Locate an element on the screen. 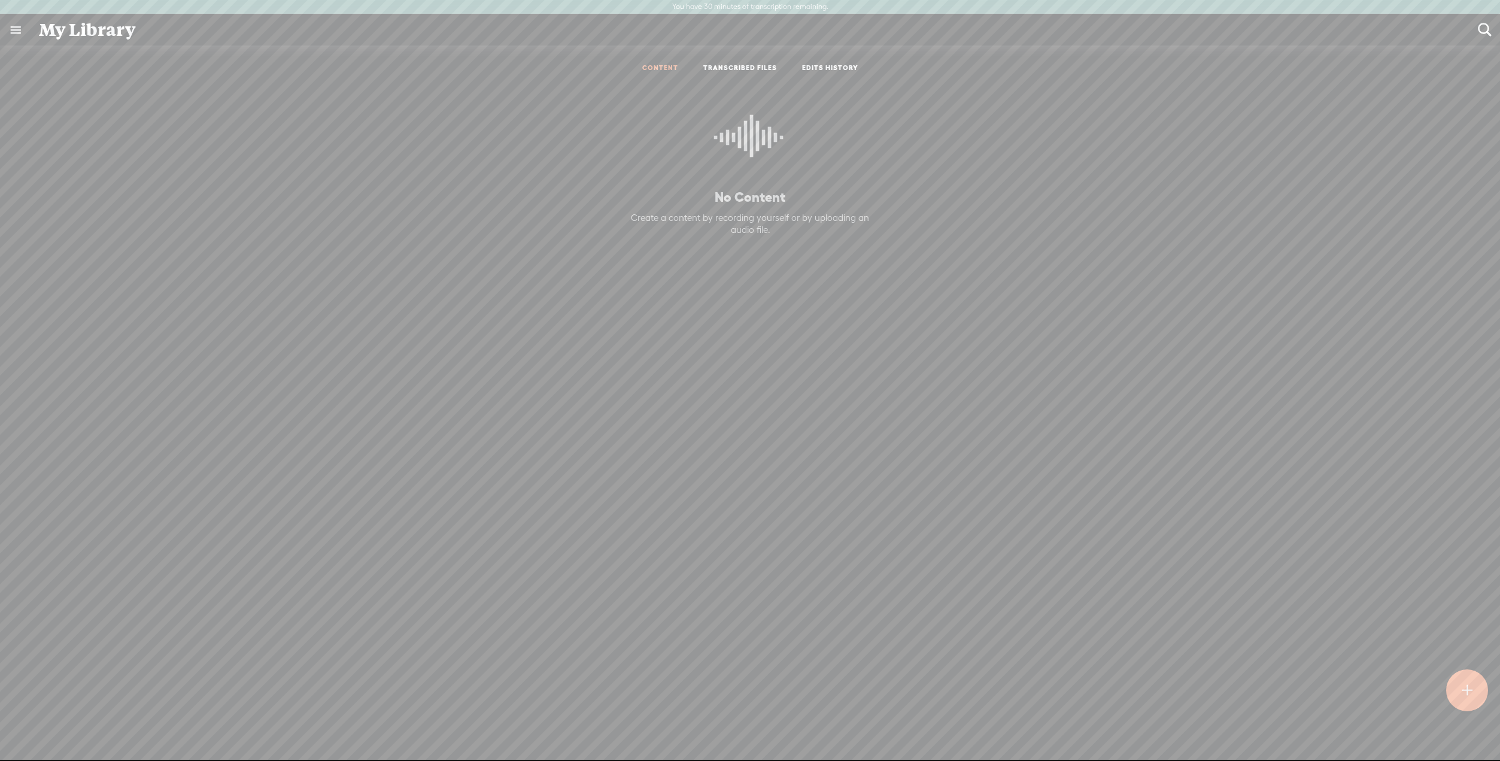 The image size is (1500, 761). a: EDITS HISTORY is located at coordinates (830, 68).